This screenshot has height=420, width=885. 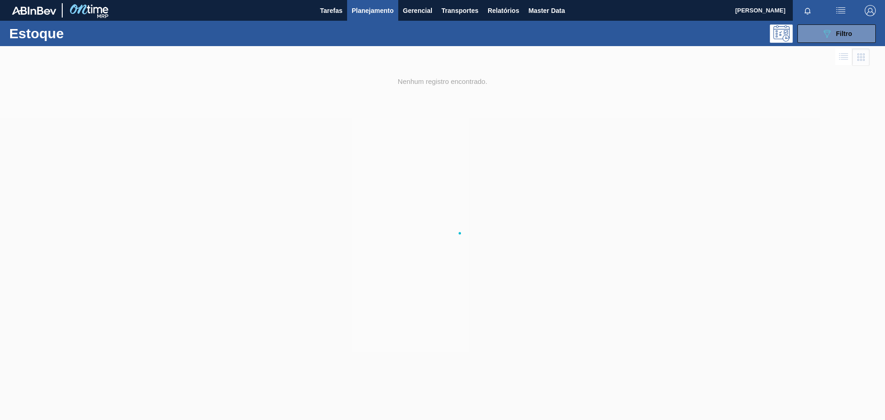 What do you see at coordinates (504, 11) in the screenshot?
I see `span: Relatórios` at bounding box center [504, 11].